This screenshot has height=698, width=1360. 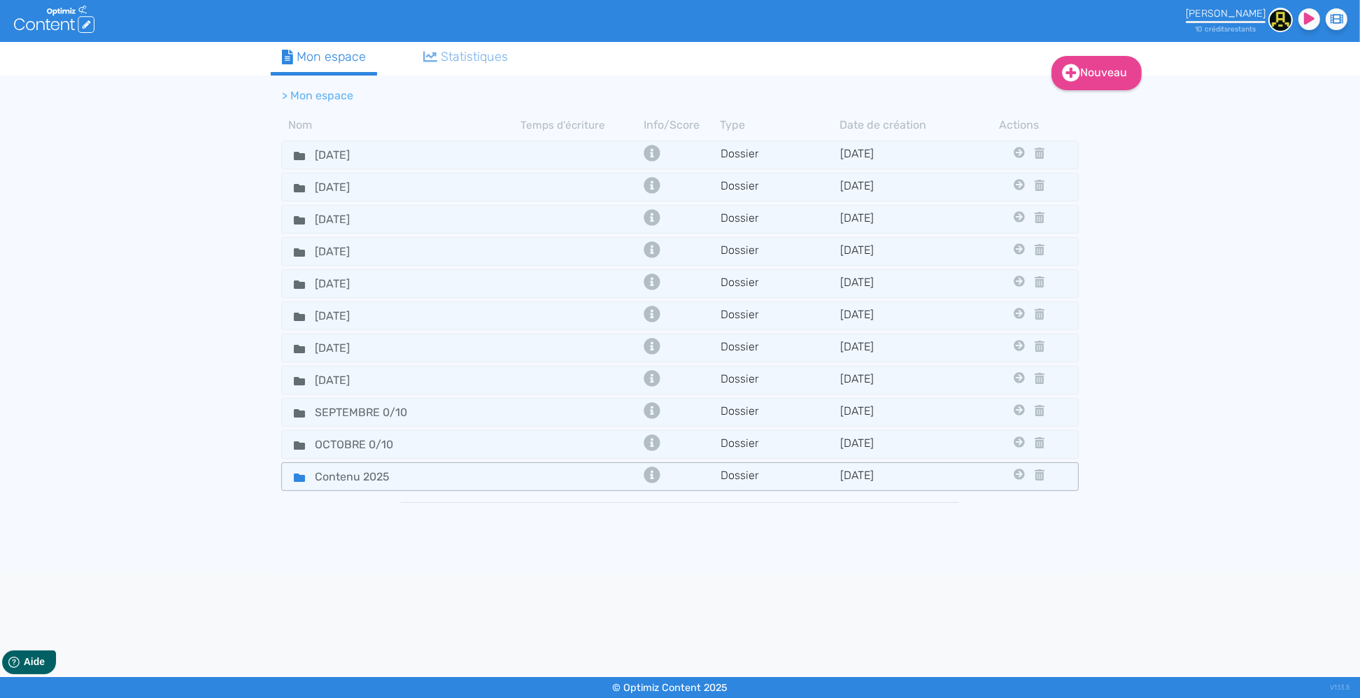 I want to click on a: Nouveau, so click(x=1097, y=73).